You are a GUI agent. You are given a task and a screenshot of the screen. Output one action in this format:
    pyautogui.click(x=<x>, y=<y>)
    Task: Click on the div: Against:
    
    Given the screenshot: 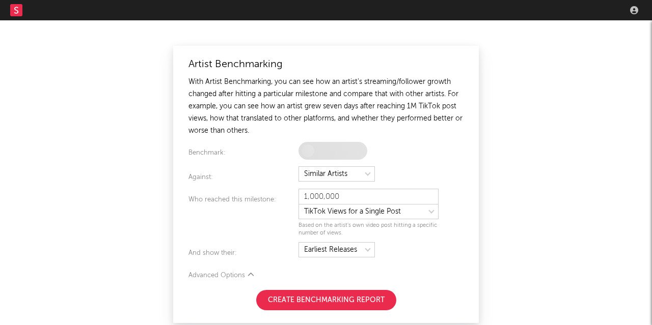 What is the action you would take?
    pyautogui.click(x=243, y=178)
    